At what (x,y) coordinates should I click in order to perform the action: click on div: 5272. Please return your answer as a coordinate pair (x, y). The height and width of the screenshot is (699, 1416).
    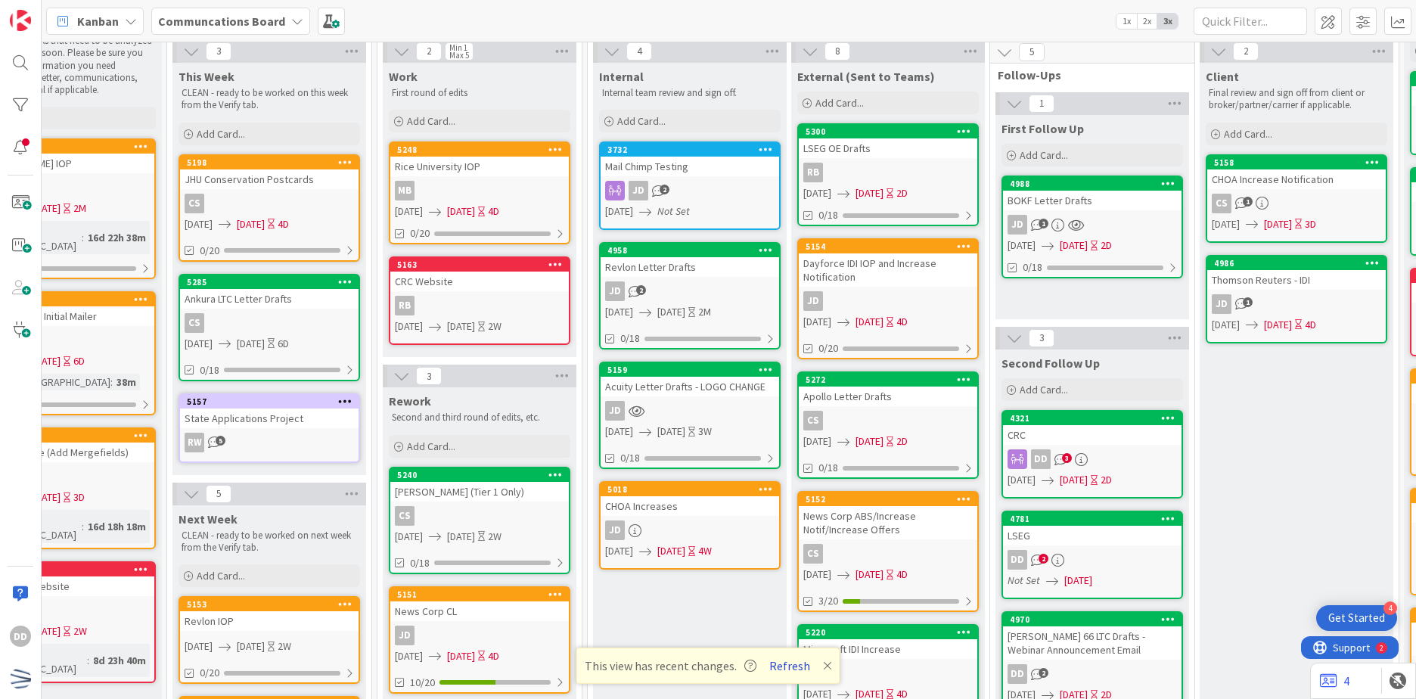
    Looking at the image, I should click on (891, 380).